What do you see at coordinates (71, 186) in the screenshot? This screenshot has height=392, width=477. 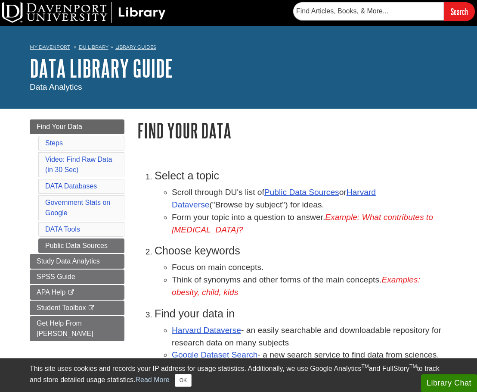 I see `a: DATA Databases` at bounding box center [71, 186].